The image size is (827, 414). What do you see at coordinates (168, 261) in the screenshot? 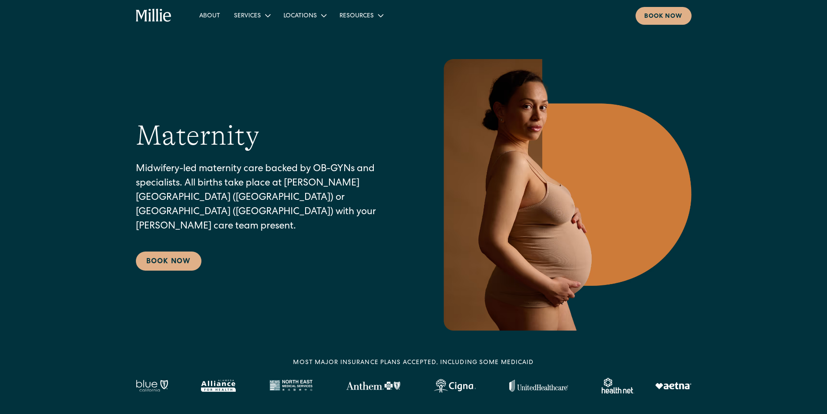
I see `a: Book Now` at bounding box center [168, 261].